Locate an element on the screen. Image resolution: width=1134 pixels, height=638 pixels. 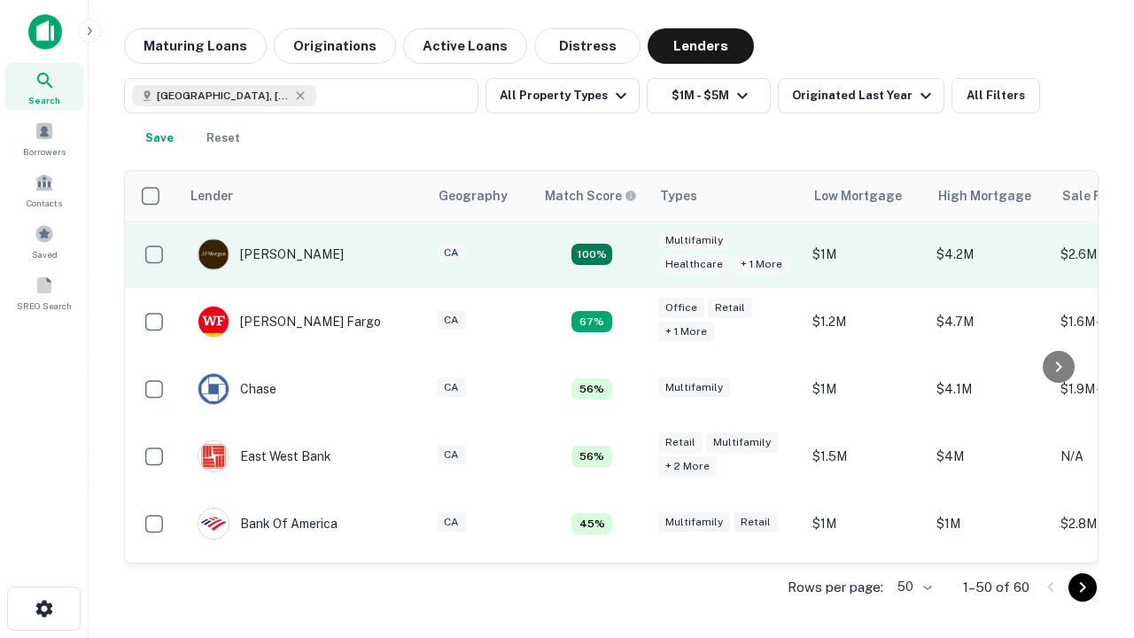
div: Borrowers is located at coordinates (44, 138).